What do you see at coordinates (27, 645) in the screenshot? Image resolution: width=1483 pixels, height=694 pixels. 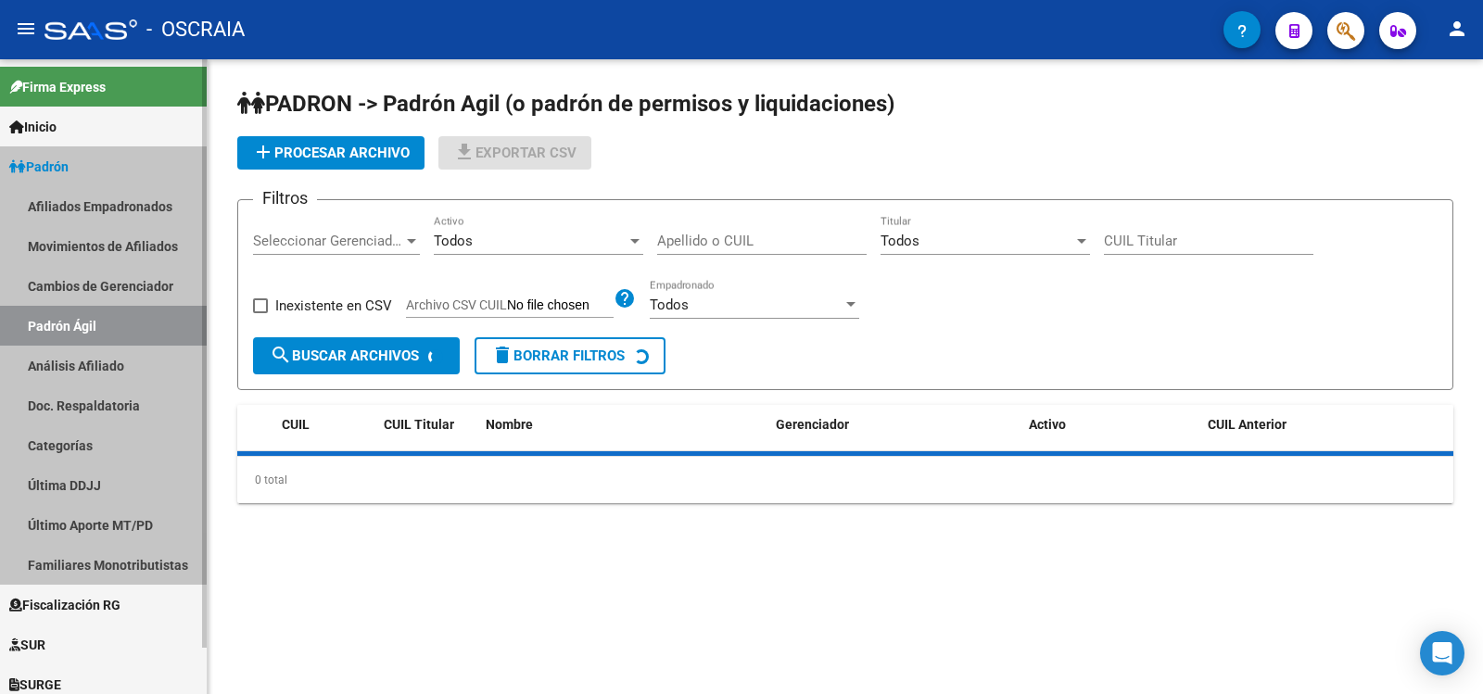 I see `span: SUR` at bounding box center [27, 645].